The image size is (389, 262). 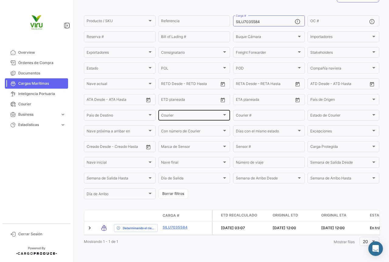 What do you see at coordinates (376, 249) in the screenshot?
I see `div: Abrir Intercom Messenger` at bounding box center [376, 249].